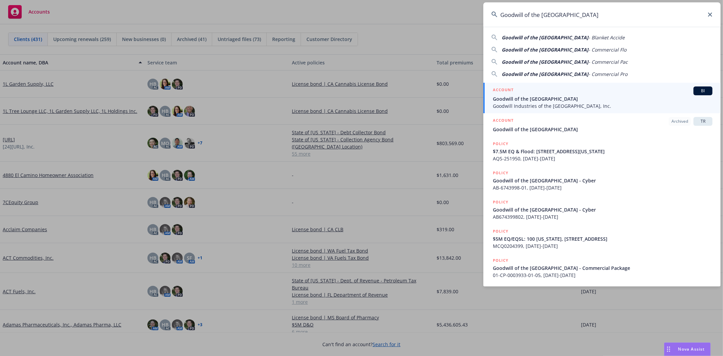 The image size is (723, 356). Describe the element at coordinates (703, 121) in the screenshot. I see `span: TR` at that location.